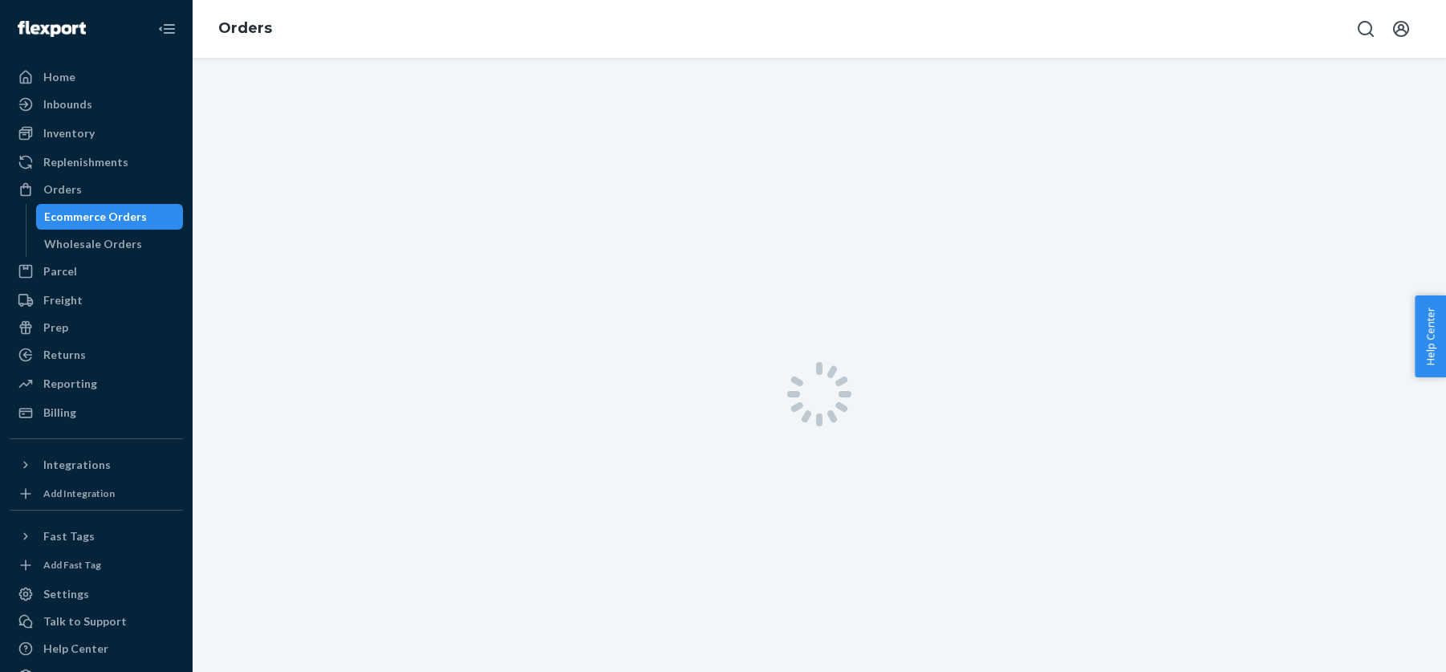 The image size is (1446, 672). I want to click on div: Talk to Support, so click(85, 621).